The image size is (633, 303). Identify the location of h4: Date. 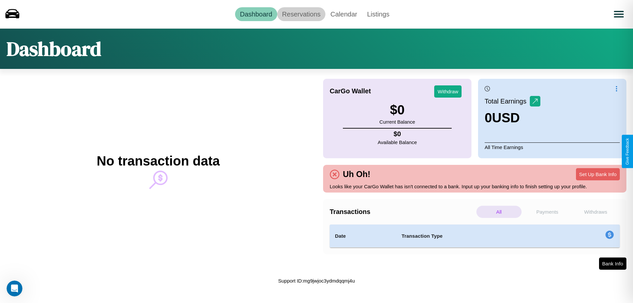
(363, 236).